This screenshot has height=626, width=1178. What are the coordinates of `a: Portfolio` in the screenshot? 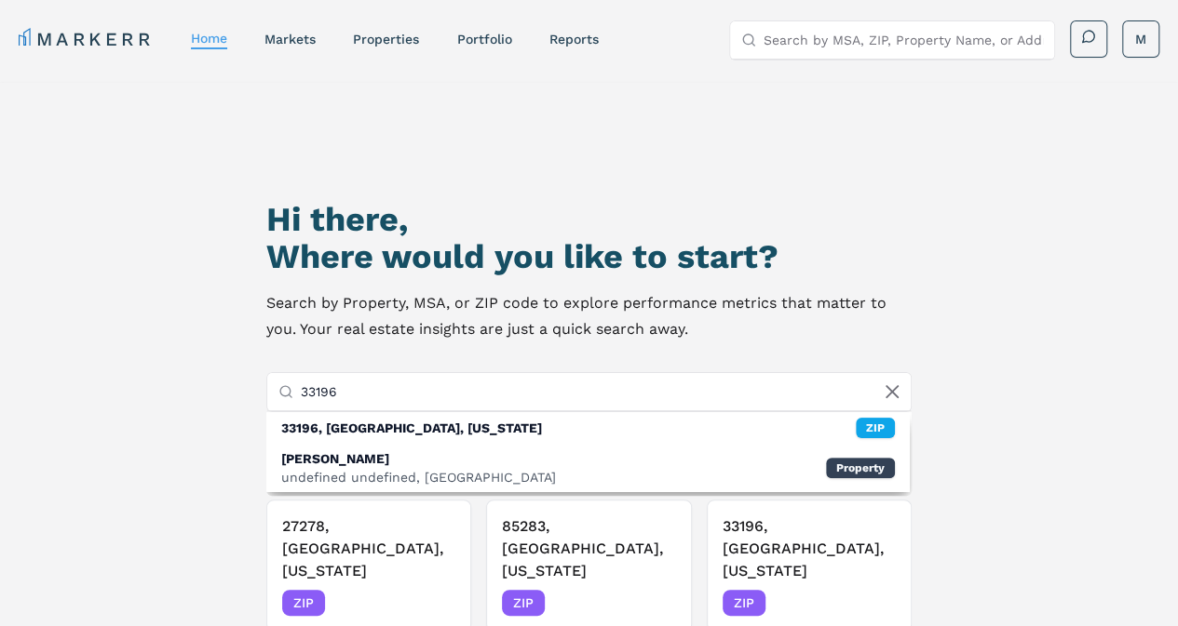 It's located at (483, 39).